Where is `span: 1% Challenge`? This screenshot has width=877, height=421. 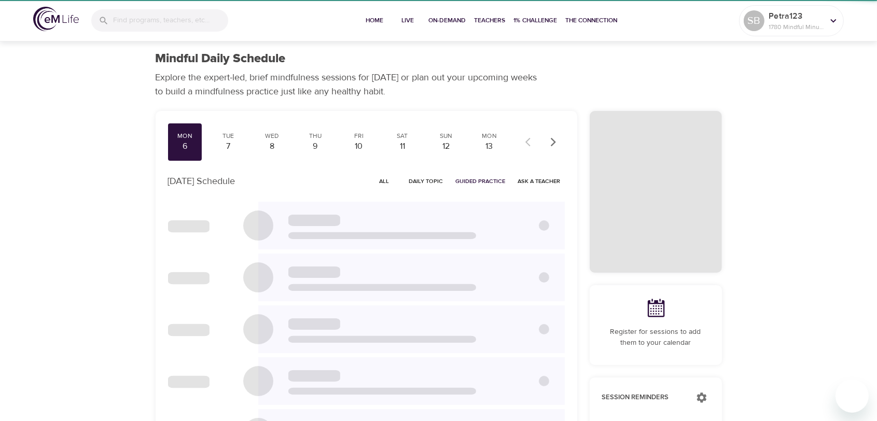
span: 1% Challenge is located at coordinates (536, 20).